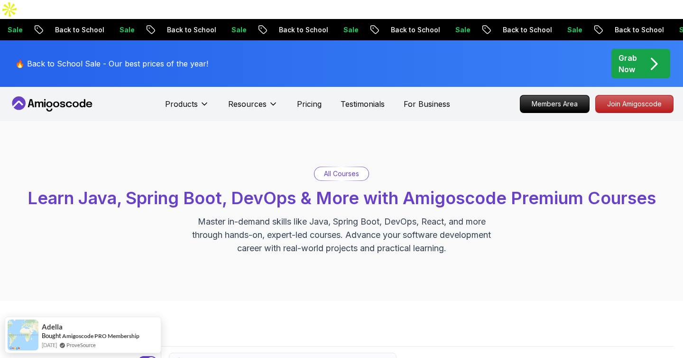 The width and height of the screenshot is (683, 358). What do you see at coordinates (555, 104) in the screenshot?
I see `a: Members Area` at bounding box center [555, 104].